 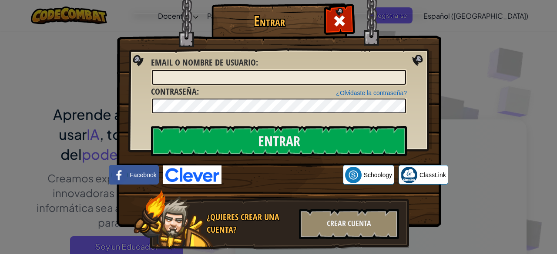 What do you see at coordinates (279, 141) in the screenshot?
I see `input: Entrar` at bounding box center [279, 141].